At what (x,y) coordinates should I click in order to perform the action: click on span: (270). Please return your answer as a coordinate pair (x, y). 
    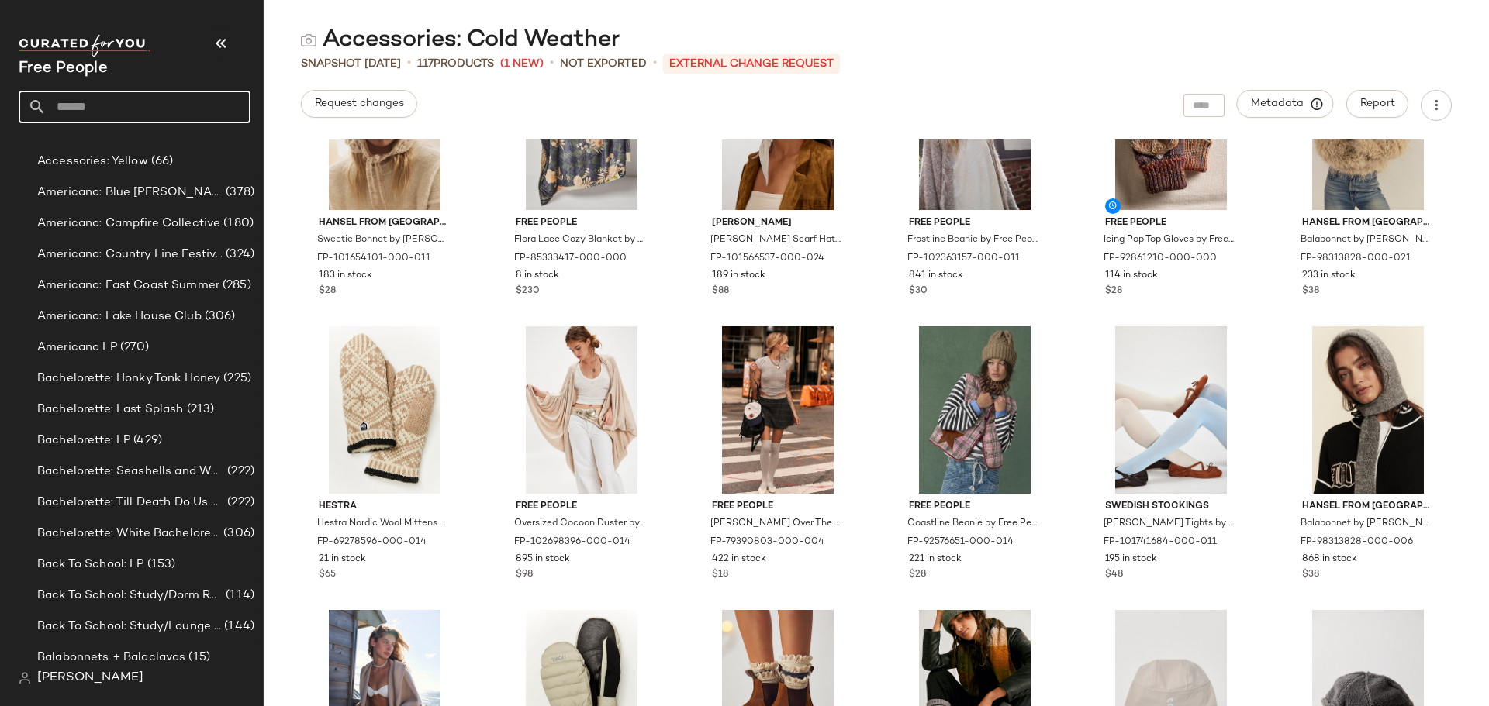
    Looking at the image, I should click on (133, 347).